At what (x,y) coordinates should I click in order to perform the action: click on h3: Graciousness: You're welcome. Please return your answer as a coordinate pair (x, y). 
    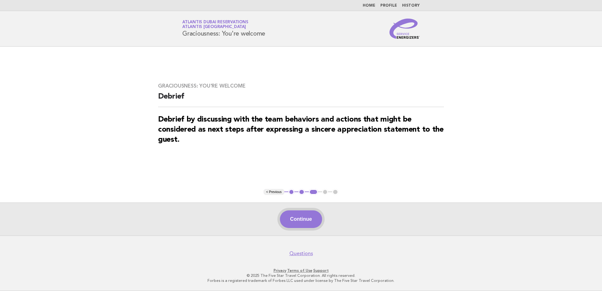
    Looking at the image, I should click on (301, 86).